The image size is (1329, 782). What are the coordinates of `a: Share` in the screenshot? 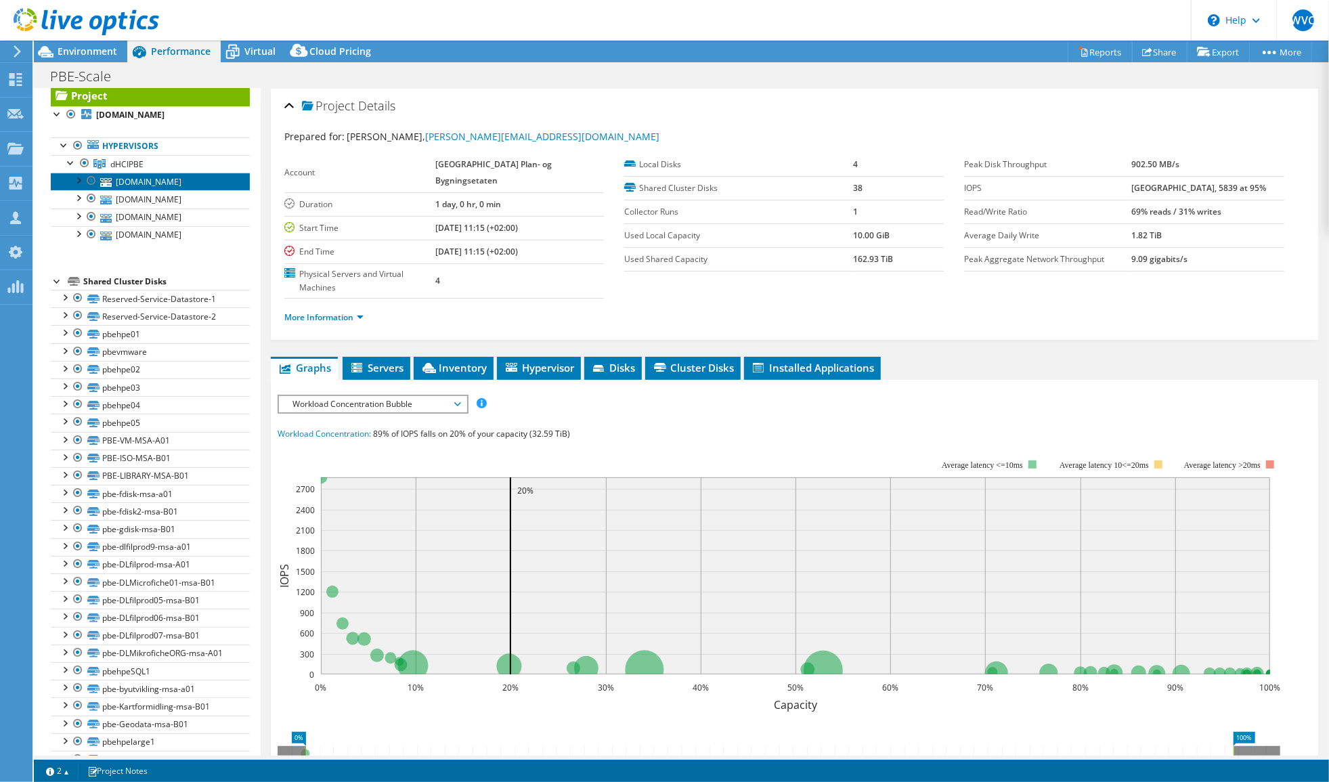 It's located at (1160, 51).